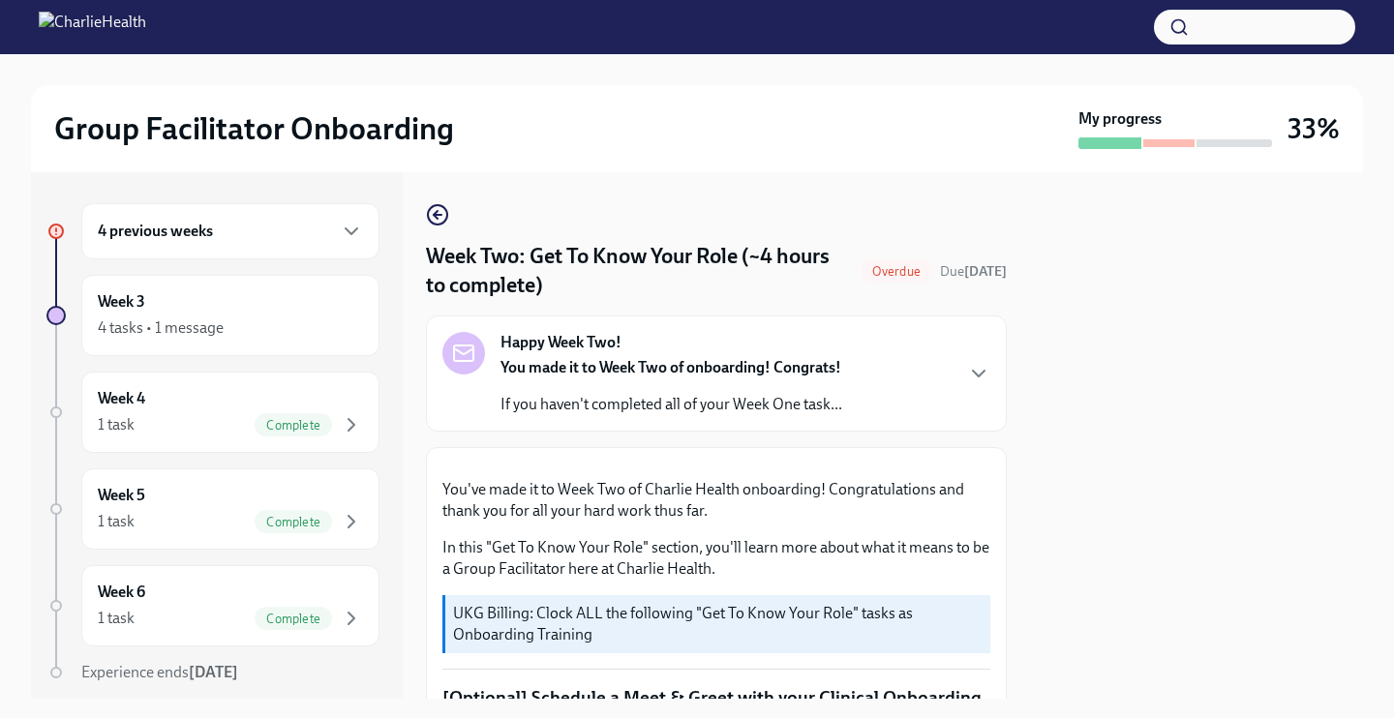 The width and height of the screenshot is (1394, 718). I want to click on span: Overdue, so click(897, 271).